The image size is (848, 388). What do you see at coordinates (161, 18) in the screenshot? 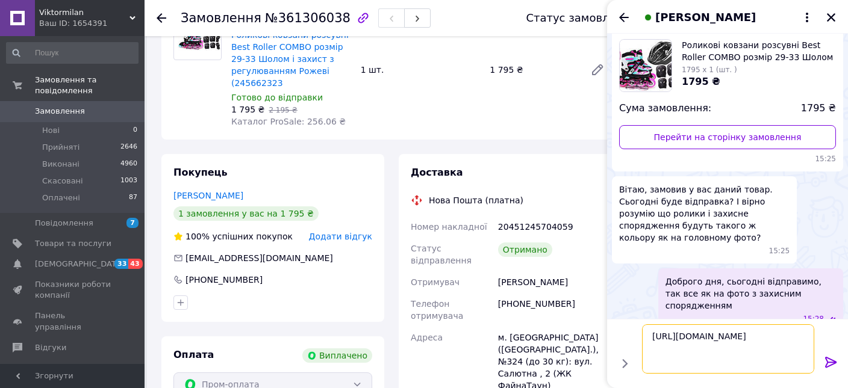
I see `div: Повернутися назад` at bounding box center [161, 18].